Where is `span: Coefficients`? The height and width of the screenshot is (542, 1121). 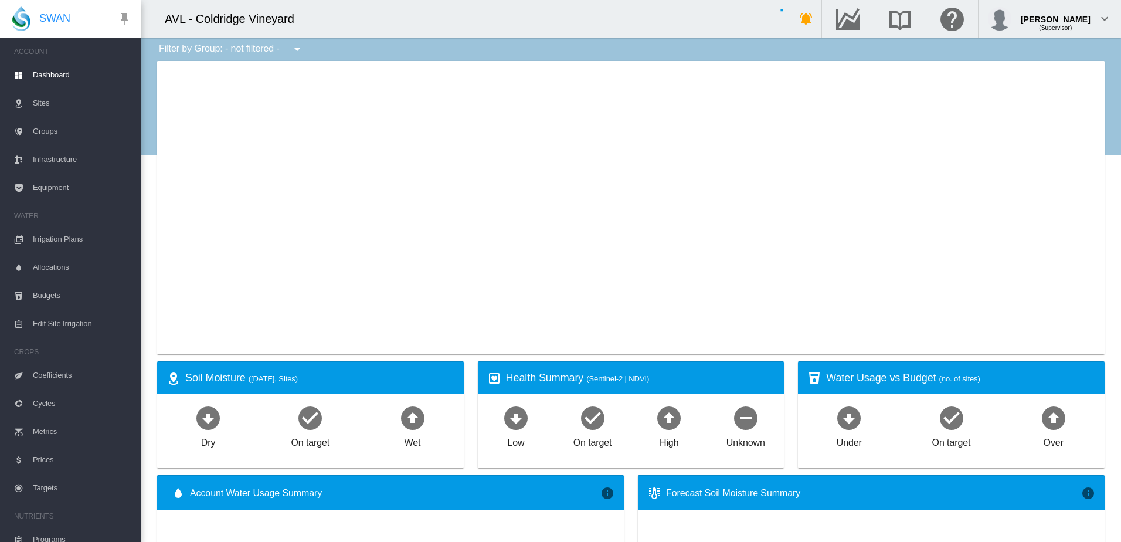 span: Coefficients is located at coordinates (82, 375).